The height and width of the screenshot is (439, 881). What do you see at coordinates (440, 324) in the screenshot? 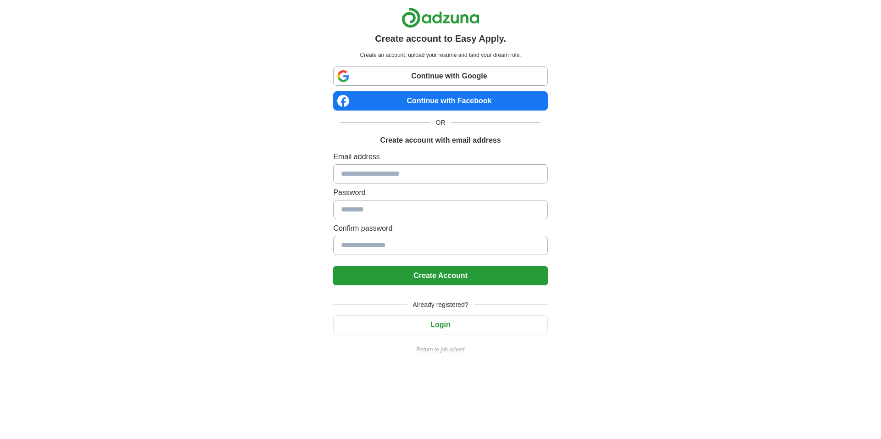
I see `a: Login` at bounding box center [440, 324].